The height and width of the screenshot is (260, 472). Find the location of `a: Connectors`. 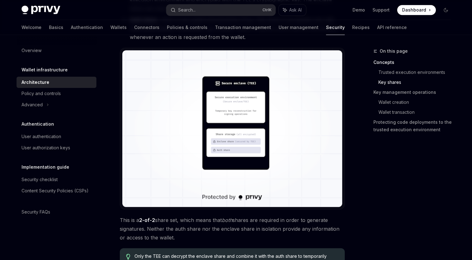

a: Connectors is located at coordinates (147, 27).